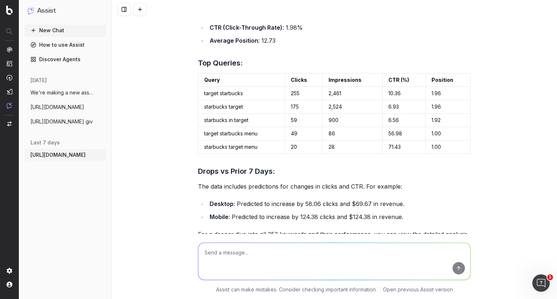  What do you see at coordinates (404, 94) in the screenshot?
I see `td: 10.36` at bounding box center [404, 94].